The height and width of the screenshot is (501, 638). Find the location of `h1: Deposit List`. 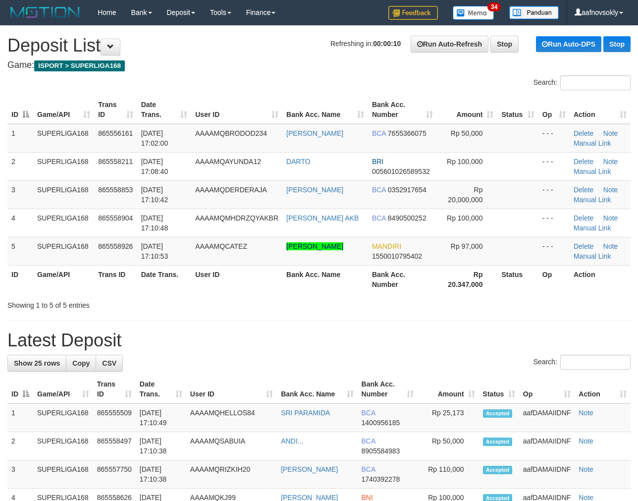

h1: Deposit List is located at coordinates (319, 46).